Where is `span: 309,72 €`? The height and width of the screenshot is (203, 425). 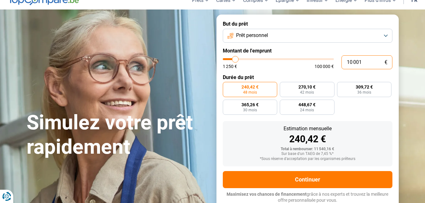 span: 309,72 € is located at coordinates (364, 87).